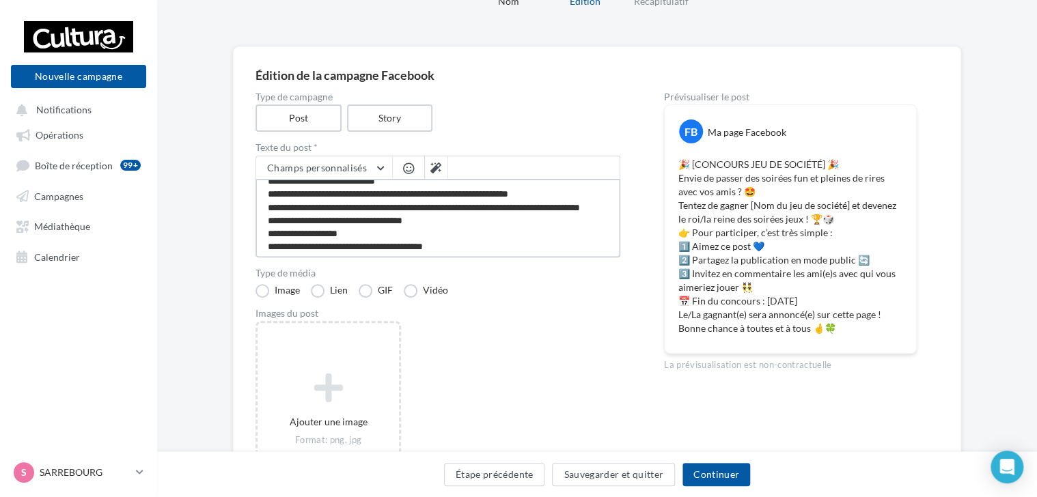 The height and width of the screenshot is (497, 1037). I want to click on p: SARREBOURG, so click(85, 473).